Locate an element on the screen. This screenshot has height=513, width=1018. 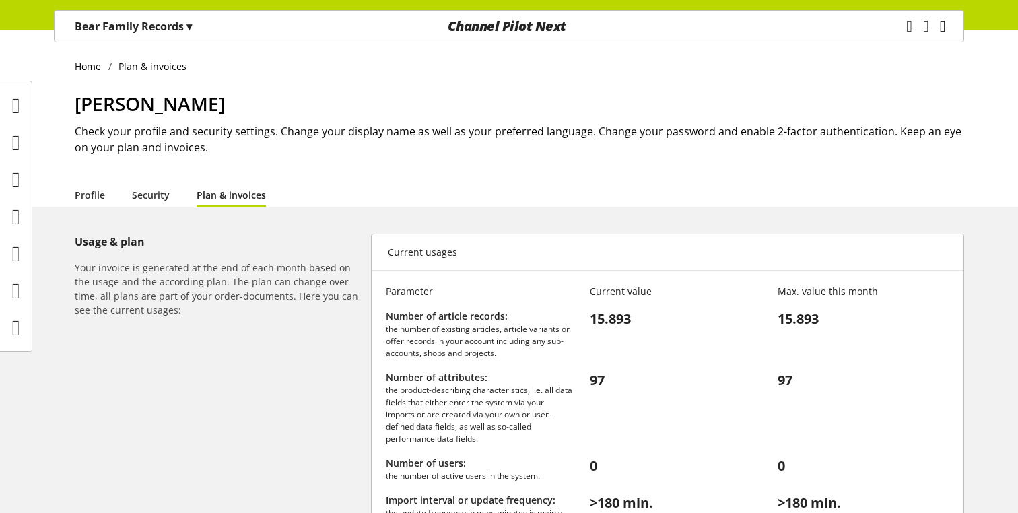
a: Home is located at coordinates (92, 66).